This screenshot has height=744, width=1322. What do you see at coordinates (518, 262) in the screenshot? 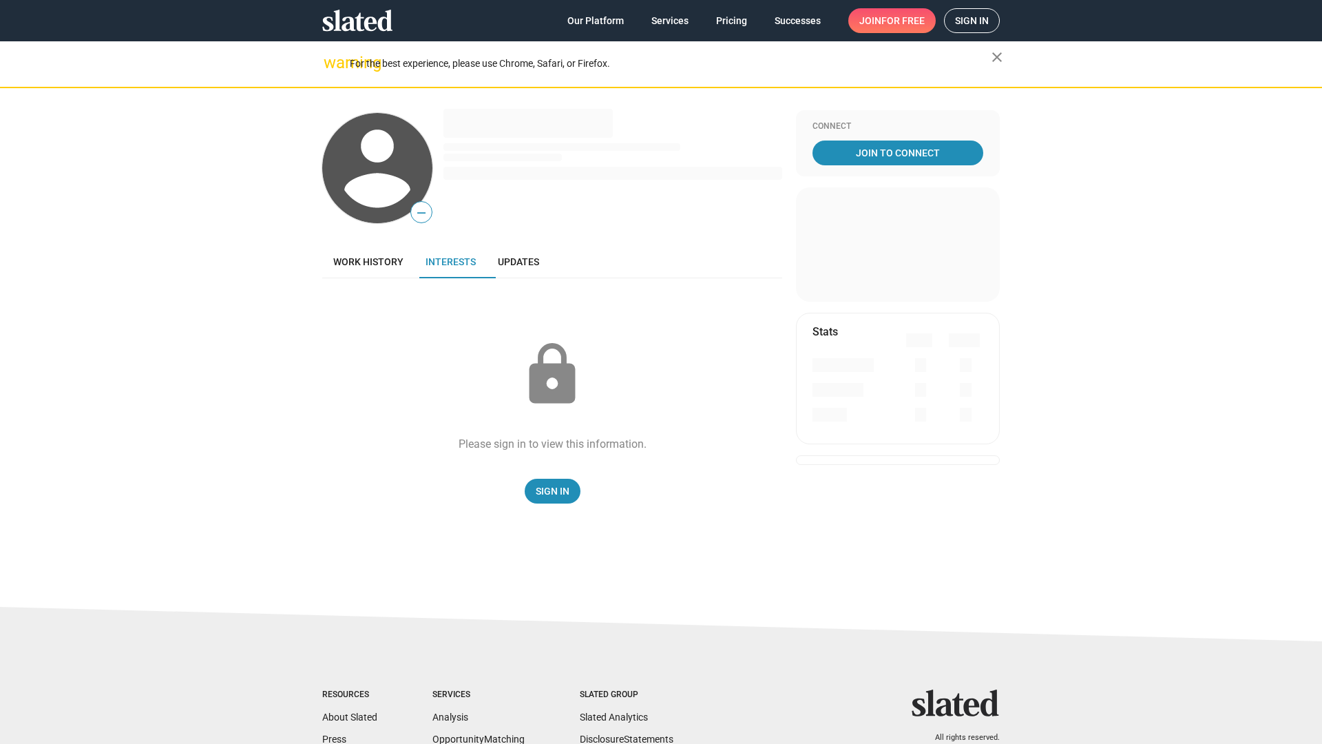
I see `a: Updates` at bounding box center [518, 262].